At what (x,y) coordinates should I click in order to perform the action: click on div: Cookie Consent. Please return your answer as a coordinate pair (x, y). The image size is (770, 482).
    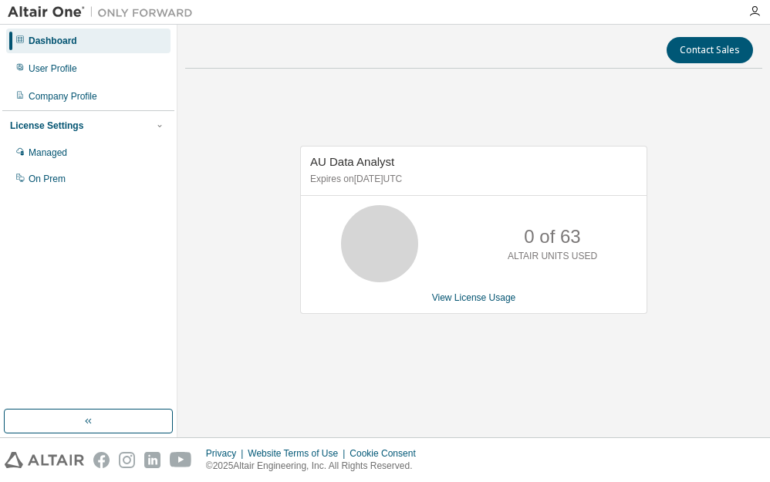
    Looking at the image, I should click on (386, 454).